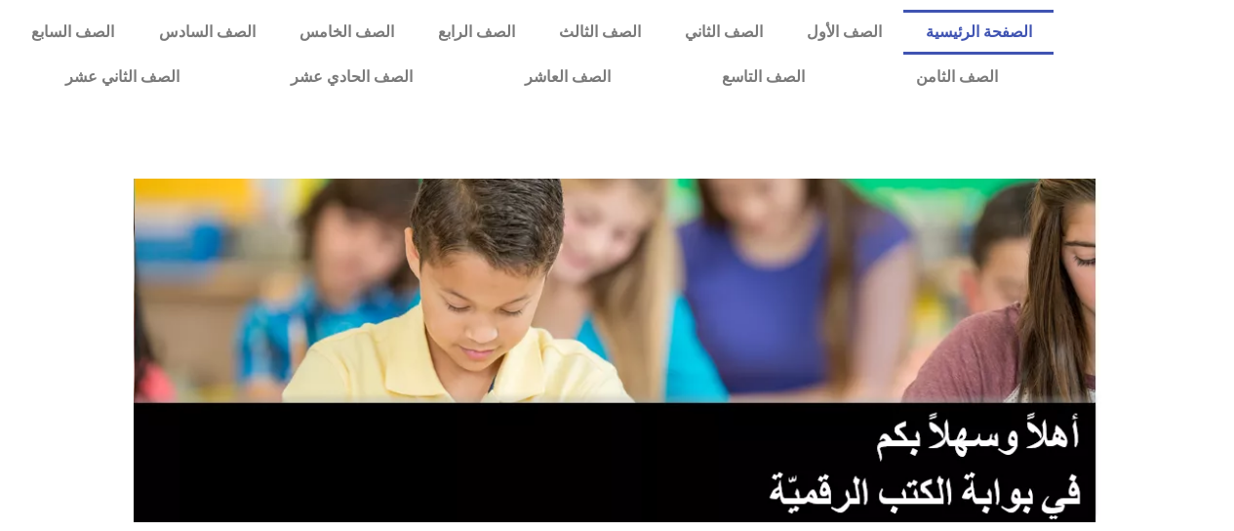 Image resolution: width=1234 pixels, height=531 pixels. Describe the element at coordinates (351, 77) in the screenshot. I see `a: الصف الحادي عشر` at that location.